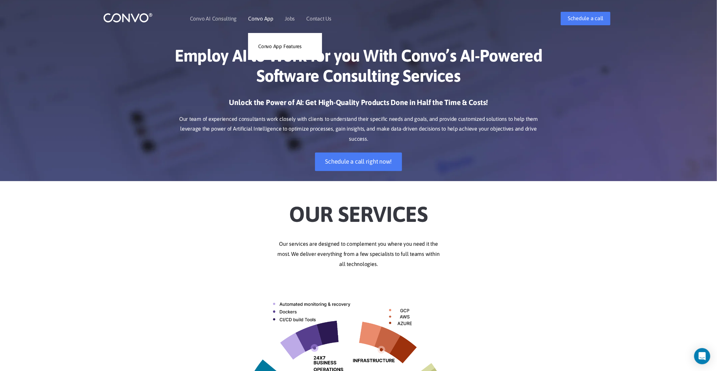 The height and width of the screenshot is (371, 717). Describe the element at coordinates (128, 17) in the screenshot. I see `img: logo_1.png` at that location.